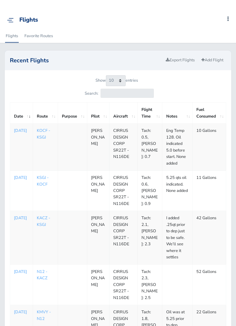  What do you see at coordinates (43, 181) in the screenshot?
I see `a: KSGJ - KOCF` at bounding box center [43, 181].